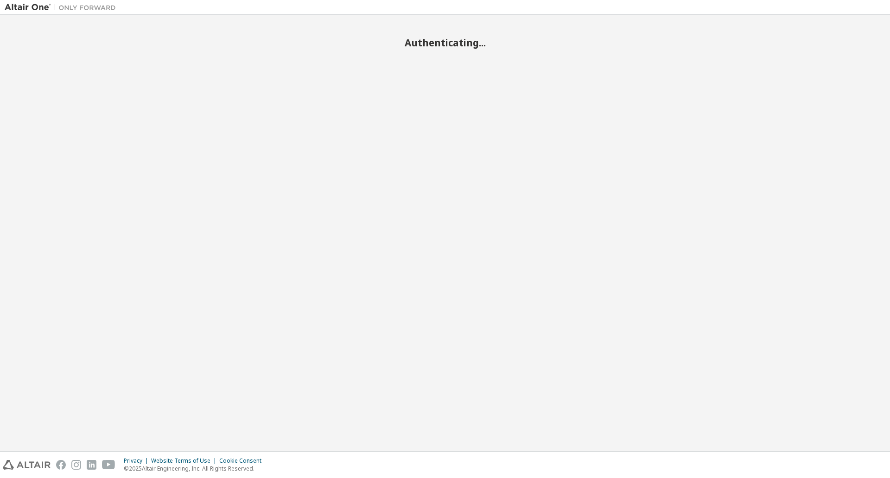 The image size is (890, 478). Describe the element at coordinates (109, 465) in the screenshot. I see `img: youtube.svg` at that location.